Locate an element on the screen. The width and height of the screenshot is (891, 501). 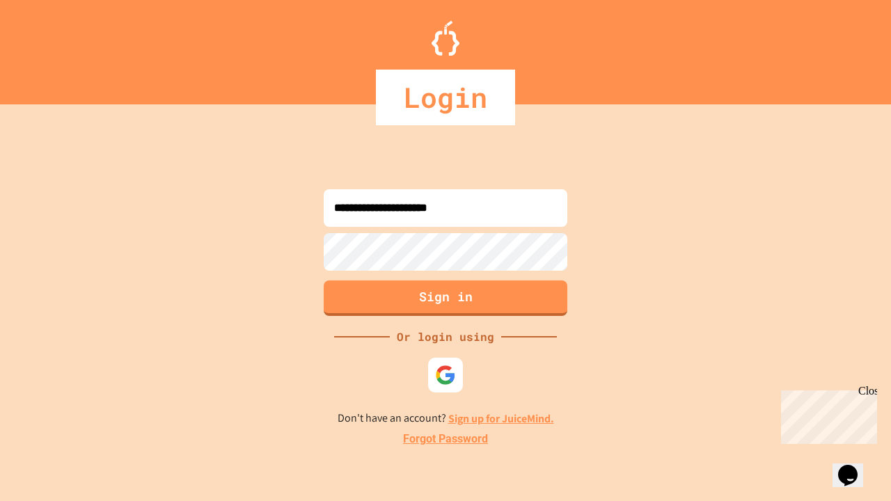
p: Don't have an account? is located at coordinates (446, 418).